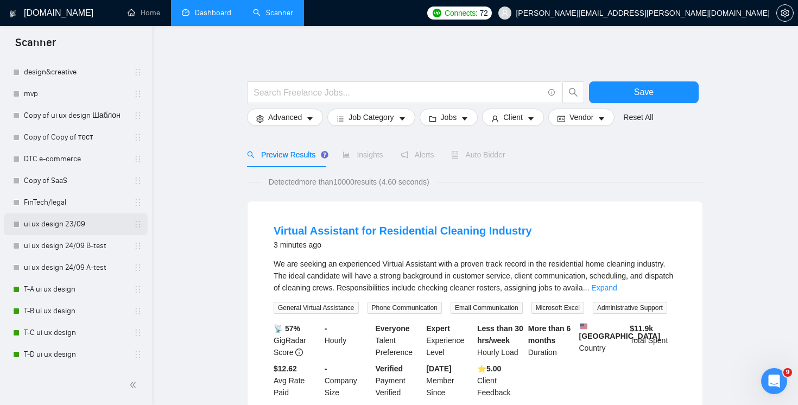 Image resolution: width=798 pixels, height=405 pixels. What do you see at coordinates (286, 155) in the screenshot?
I see `span: Preview Results` at bounding box center [286, 155].